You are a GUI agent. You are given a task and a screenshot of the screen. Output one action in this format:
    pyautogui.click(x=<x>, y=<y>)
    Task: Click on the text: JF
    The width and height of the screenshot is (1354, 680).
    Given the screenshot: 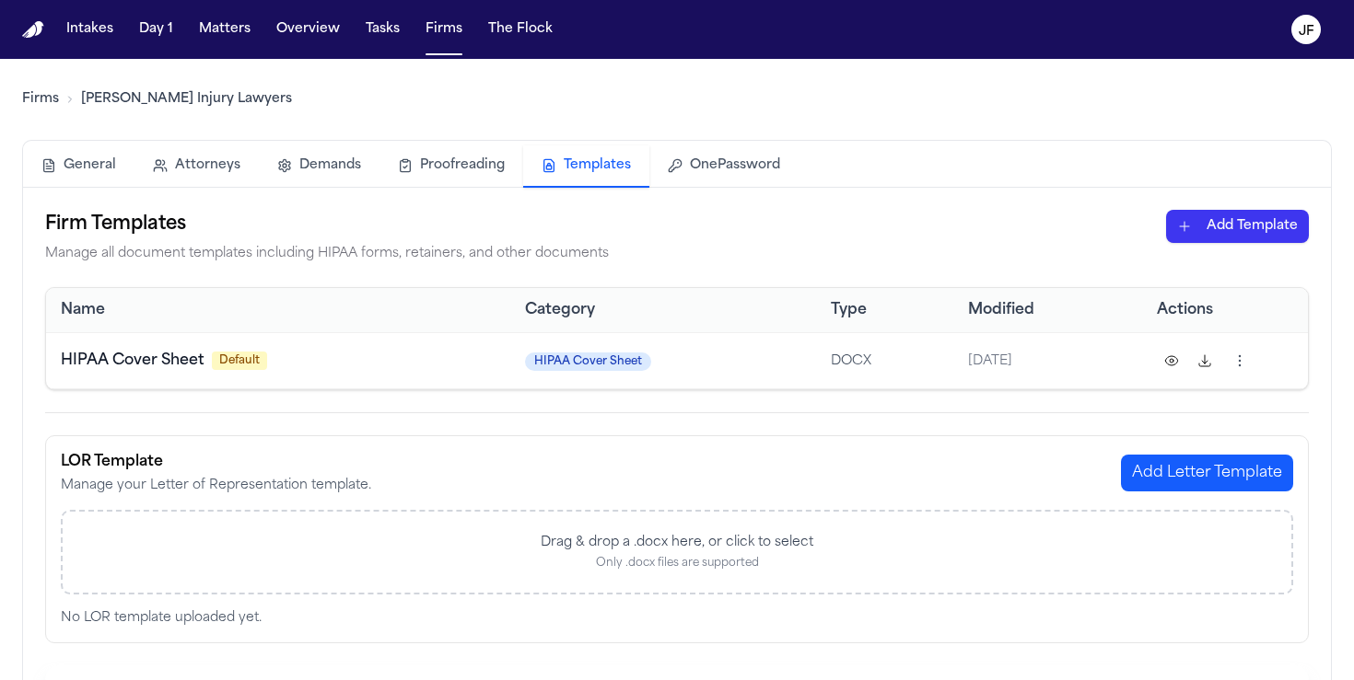 What is the action you would take?
    pyautogui.click(x=1306, y=31)
    